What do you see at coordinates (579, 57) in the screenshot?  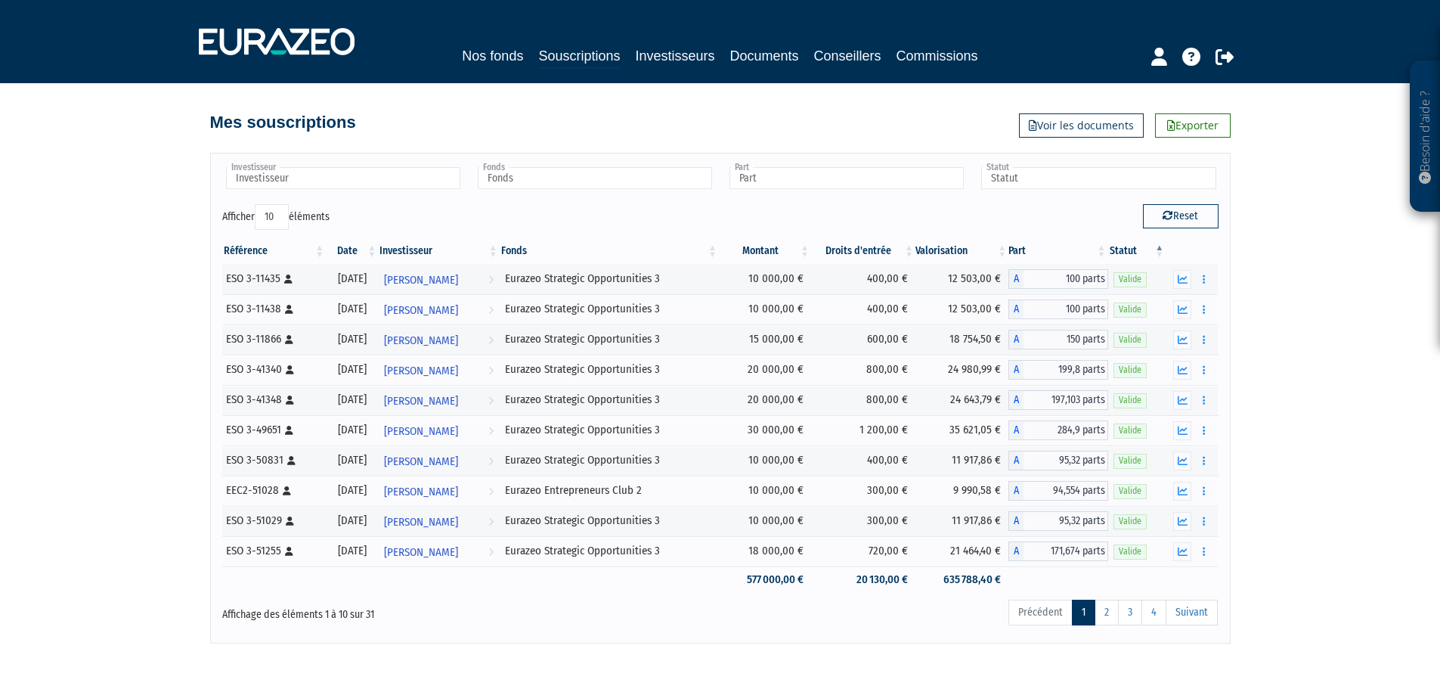 I see `a: Souscriptions` at bounding box center [579, 57].